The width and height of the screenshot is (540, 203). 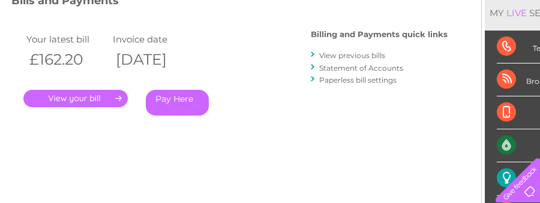 I want to click on a: Energy, so click(x=372, y=55).